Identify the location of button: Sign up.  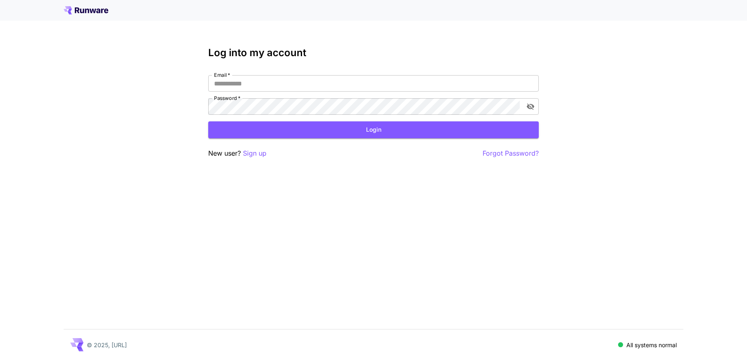
(254, 153).